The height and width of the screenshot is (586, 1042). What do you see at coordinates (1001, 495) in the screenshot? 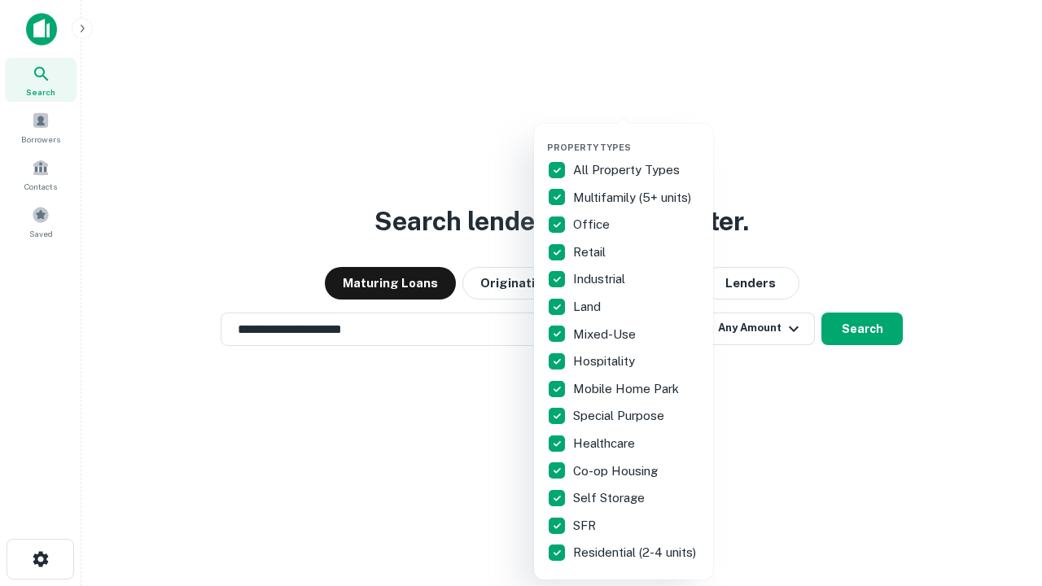
I see `div: Chat Widget` at bounding box center [1001, 495].